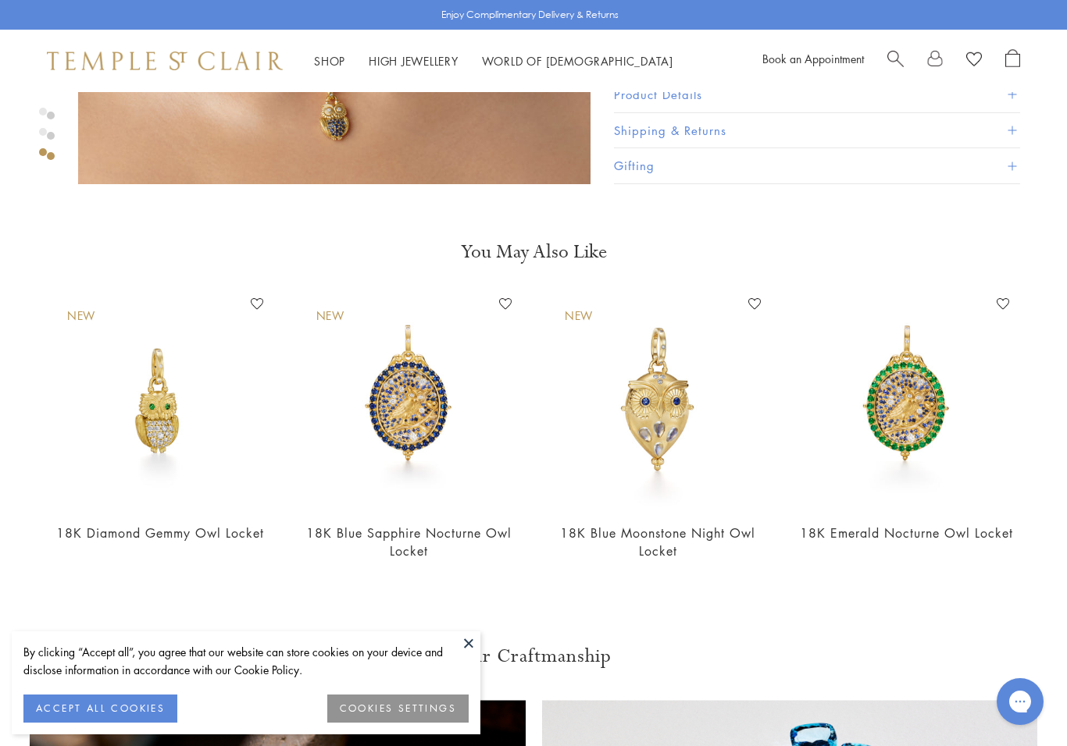  Describe the element at coordinates (246, 661) in the screenshot. I see `div: By clicking “Accept all”, you agree that our website can store cookies on your device and disclos...` at that location.